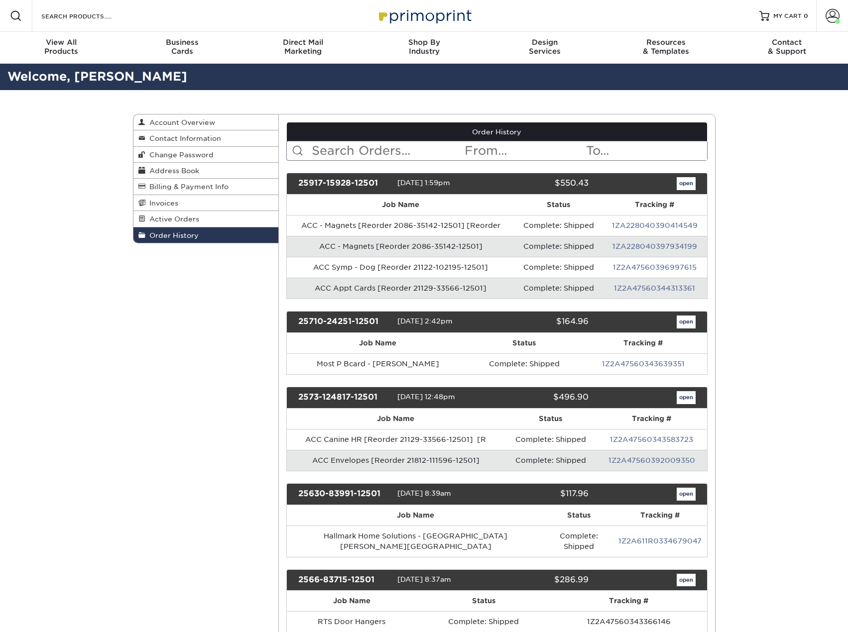  What do you see at coordinates (61, 47) in the screenshot?
I see `div: Products` at bounding box center [61, 47].